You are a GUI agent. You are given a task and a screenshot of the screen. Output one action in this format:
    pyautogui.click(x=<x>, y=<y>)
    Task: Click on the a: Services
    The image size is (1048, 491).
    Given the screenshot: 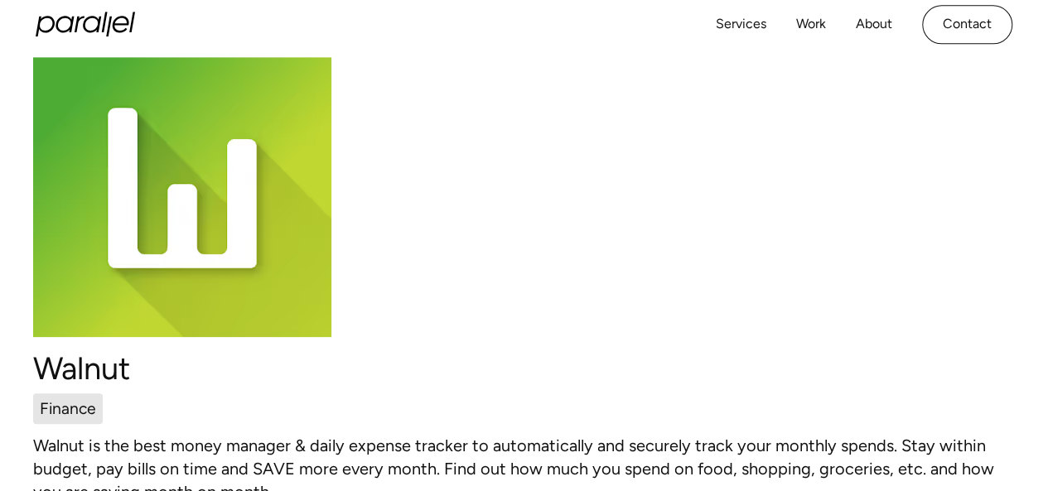 What is the action you would take?
    pyautogui.click(x=741, y=24)
    